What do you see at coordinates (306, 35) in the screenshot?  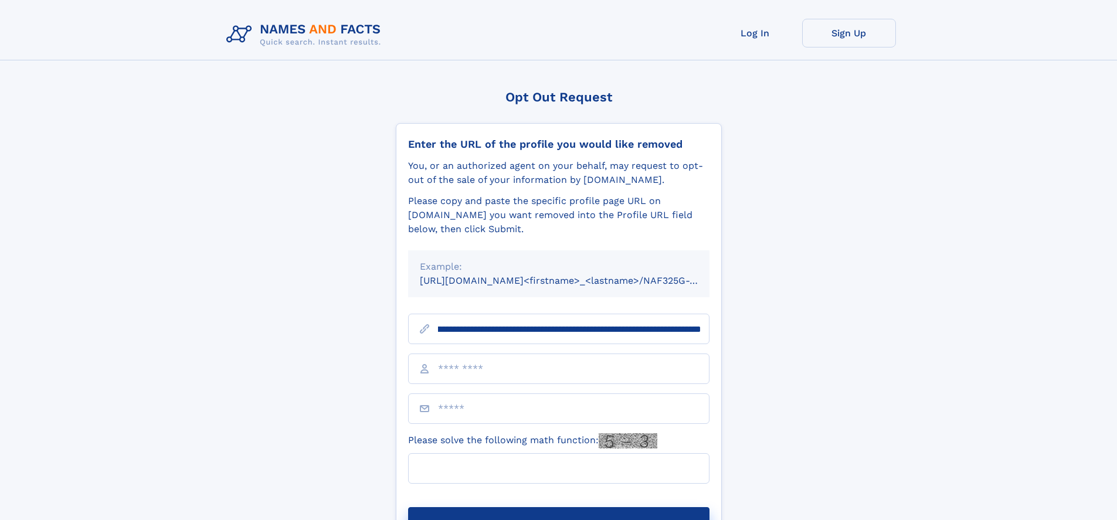 I see `img: Logo Names and Facts` at bounding box center [306, 35].